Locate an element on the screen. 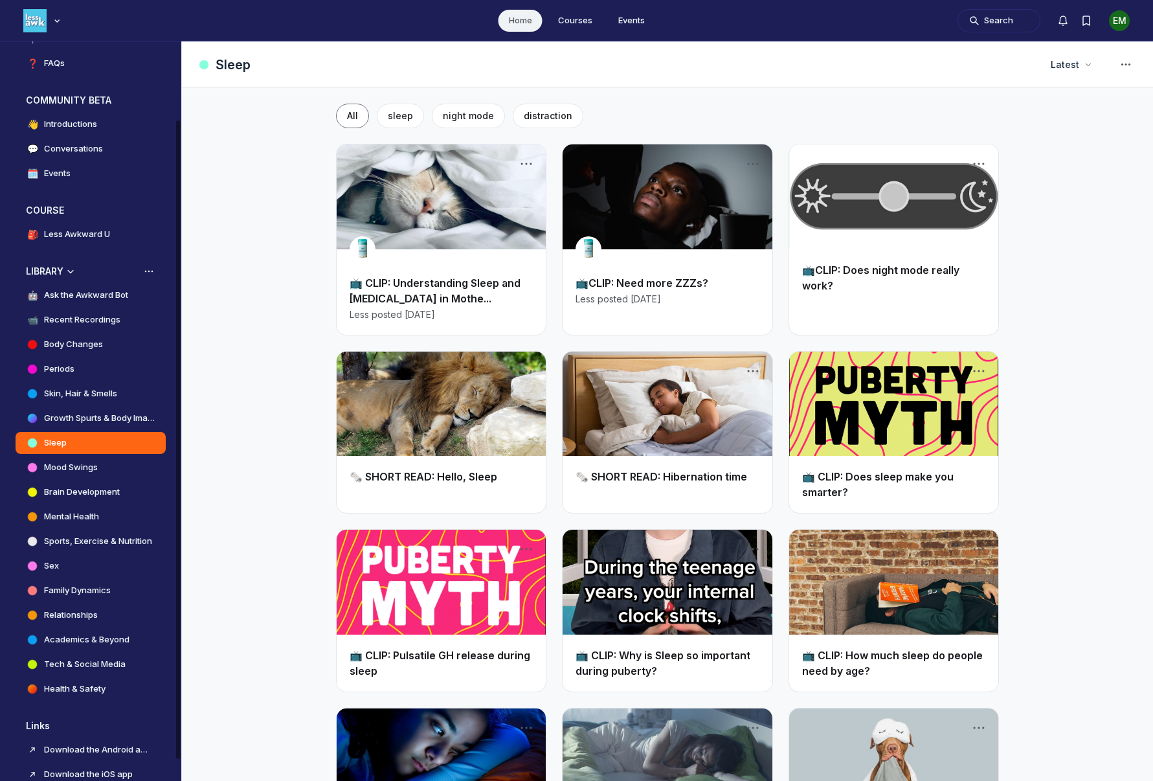 Image resolution: width=1153 pixels, height=781 pixels. h4: Health & Safety is located at coordinates (74, 689).